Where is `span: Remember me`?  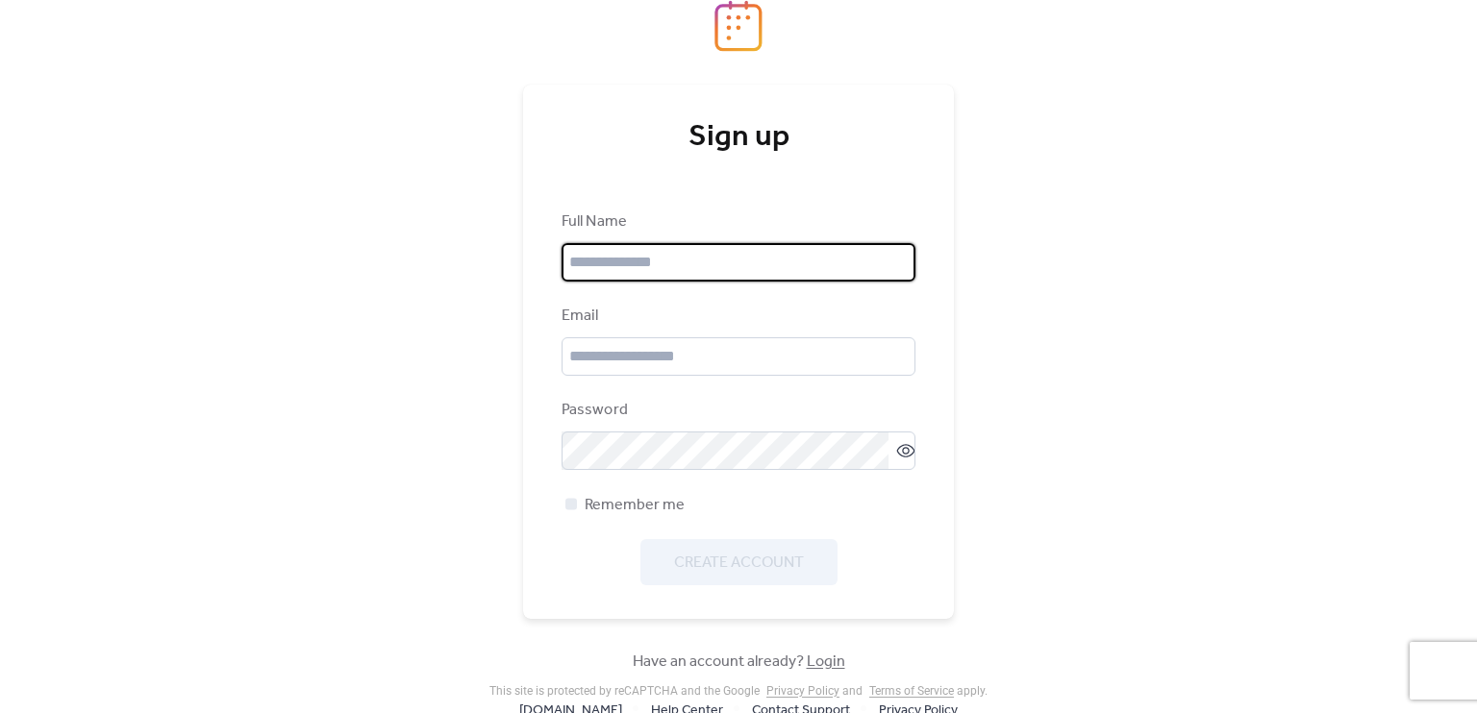
span: Remember me is located at coordinates (634, 506).